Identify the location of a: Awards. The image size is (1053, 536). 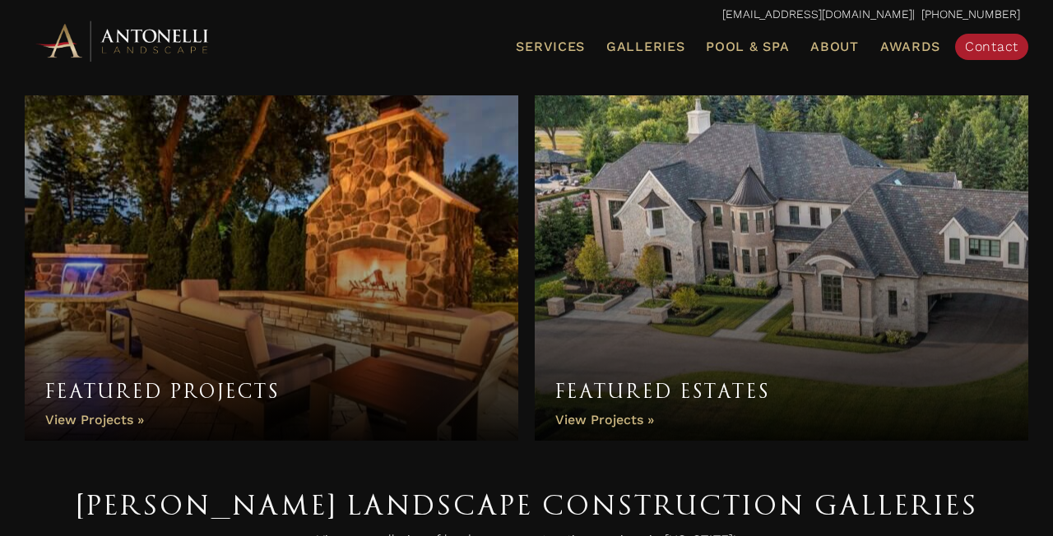
(910, 47).